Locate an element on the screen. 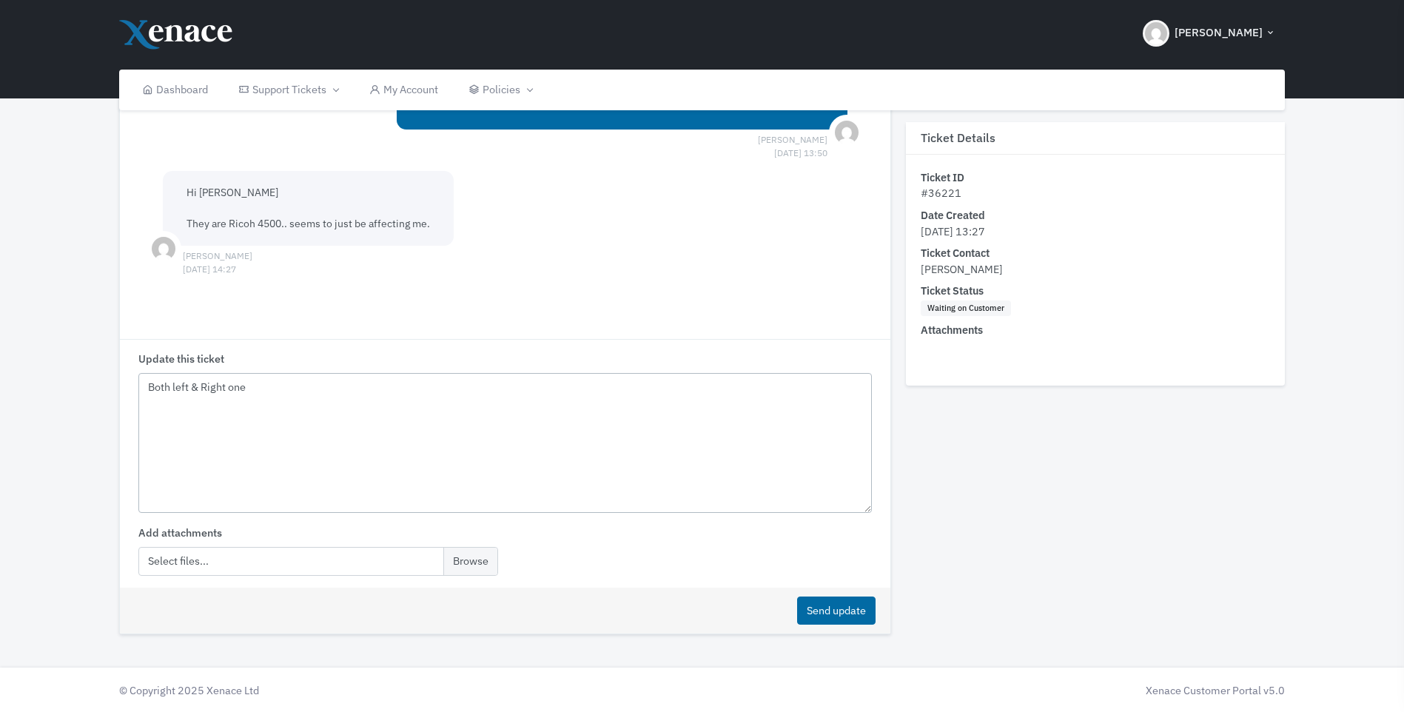 This screenshot has height=712, width=1404. button: Send update is located at coordinates (836, 610).